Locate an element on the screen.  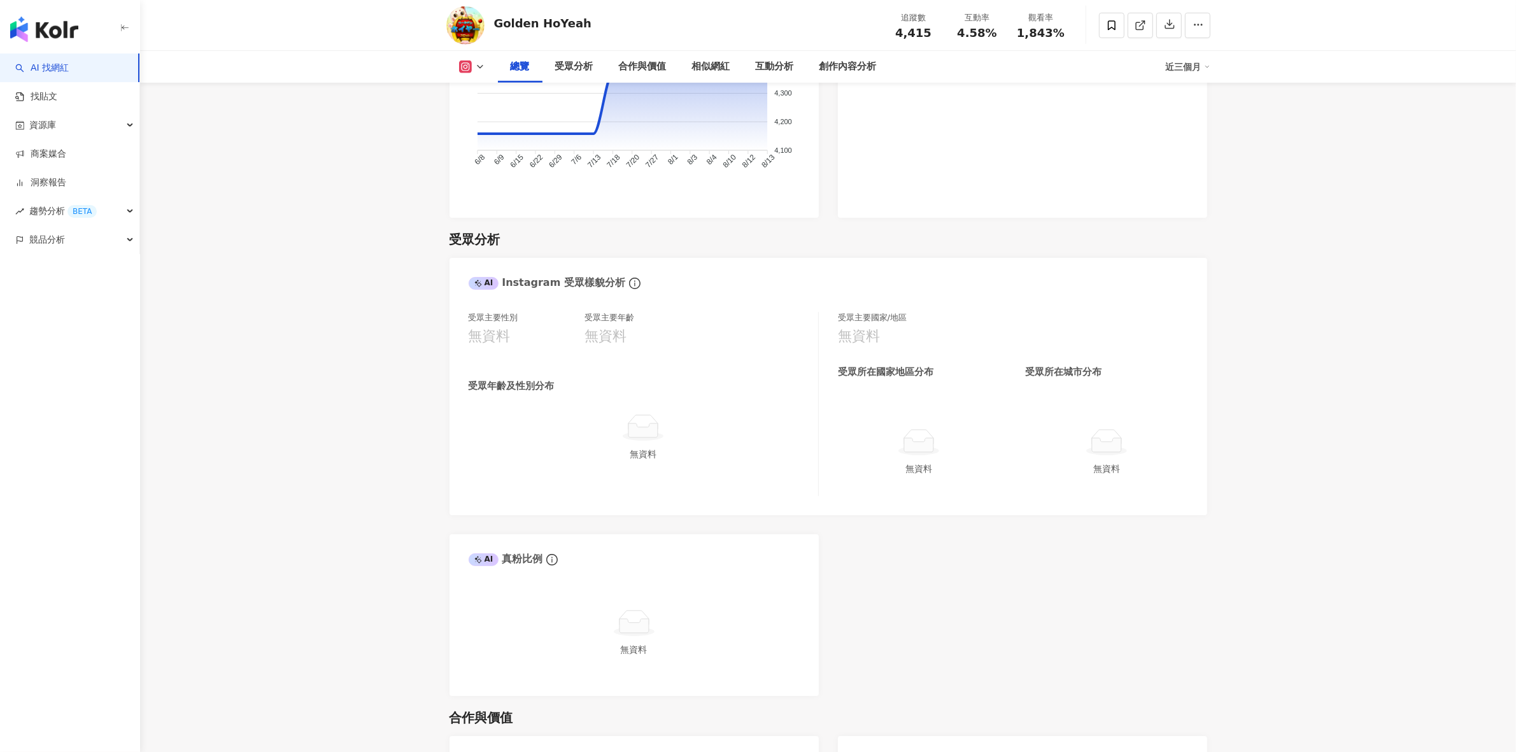
tspan: 8/12 is located at coordinates (748, 160).